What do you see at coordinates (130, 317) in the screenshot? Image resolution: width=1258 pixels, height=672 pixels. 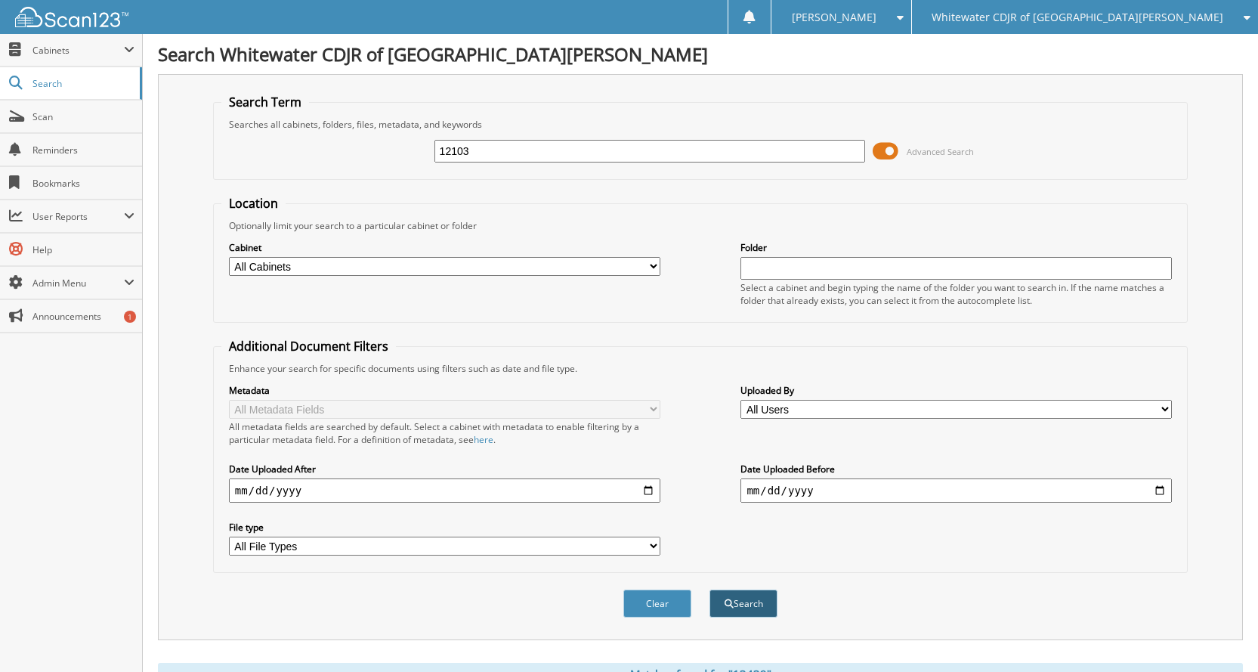 I see `div: 1` at bounding box center [130, 317].